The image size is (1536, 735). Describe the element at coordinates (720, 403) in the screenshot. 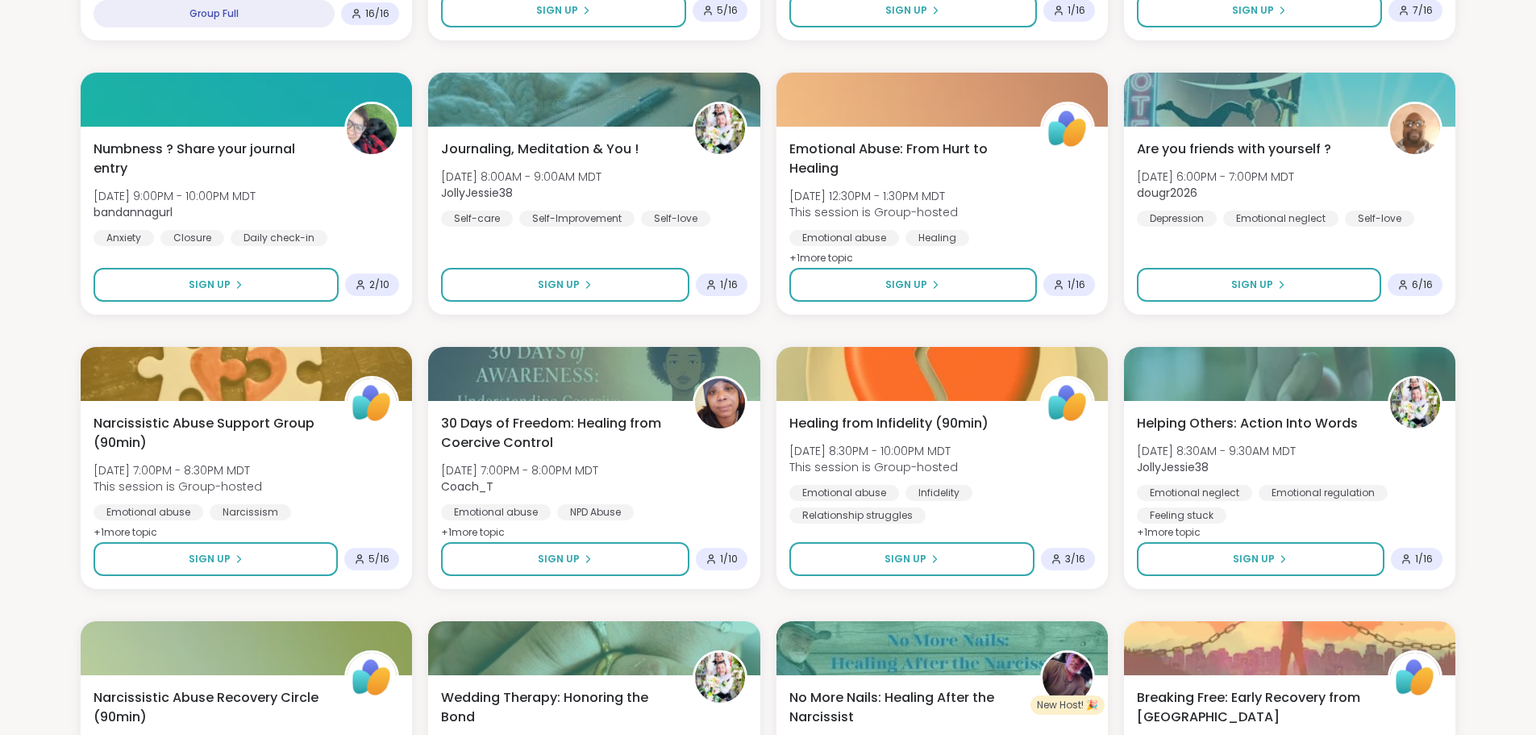

I see `img: Coach_T` at that location.